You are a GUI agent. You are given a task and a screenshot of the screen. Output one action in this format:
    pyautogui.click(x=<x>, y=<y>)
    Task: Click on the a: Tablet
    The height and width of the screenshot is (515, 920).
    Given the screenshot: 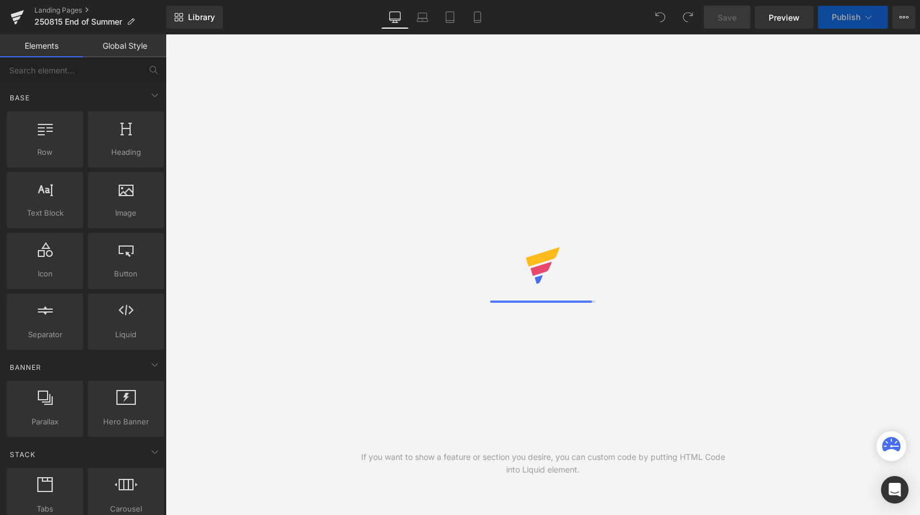 What is the action you would take?
    pyautogui.click(x=450, y=17)
    